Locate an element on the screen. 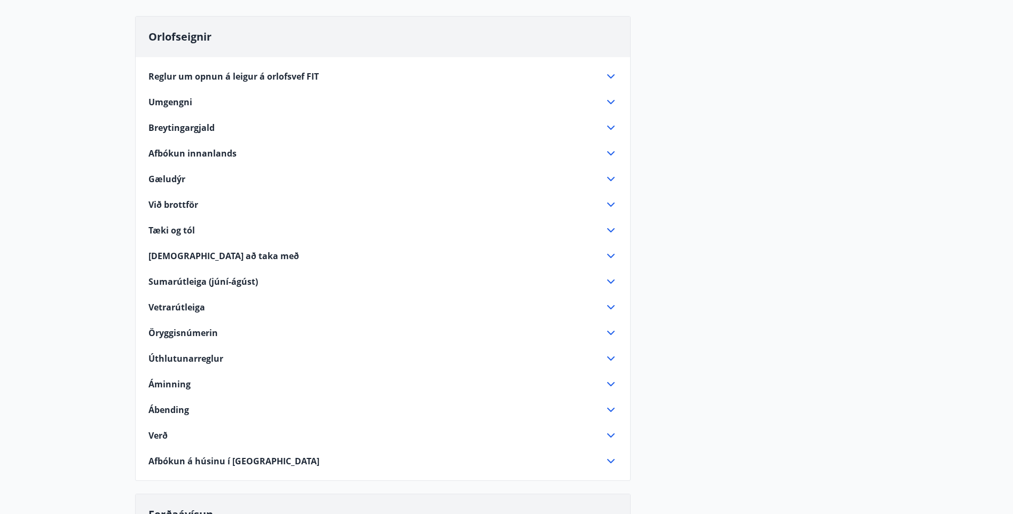 The image size is (1013, 514). div: Gæludýr is located at coordinates (383, 179).